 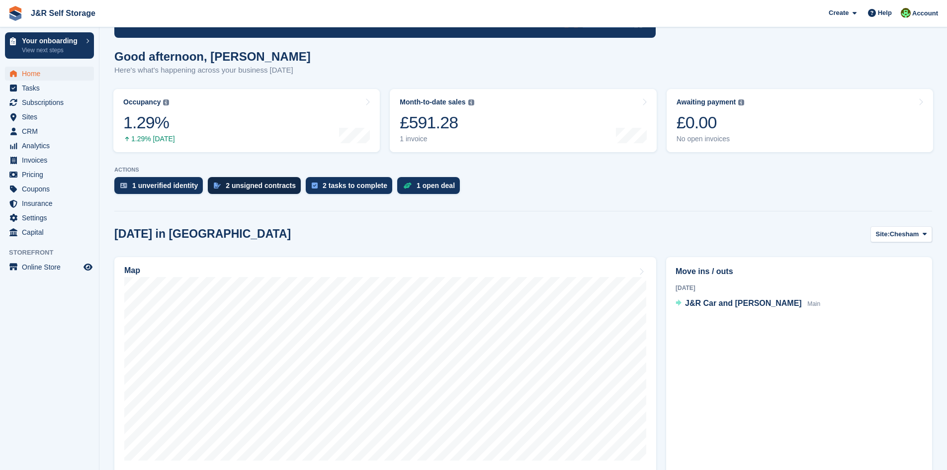 I want to click on a: Preview store, so click(x=88, y=267).